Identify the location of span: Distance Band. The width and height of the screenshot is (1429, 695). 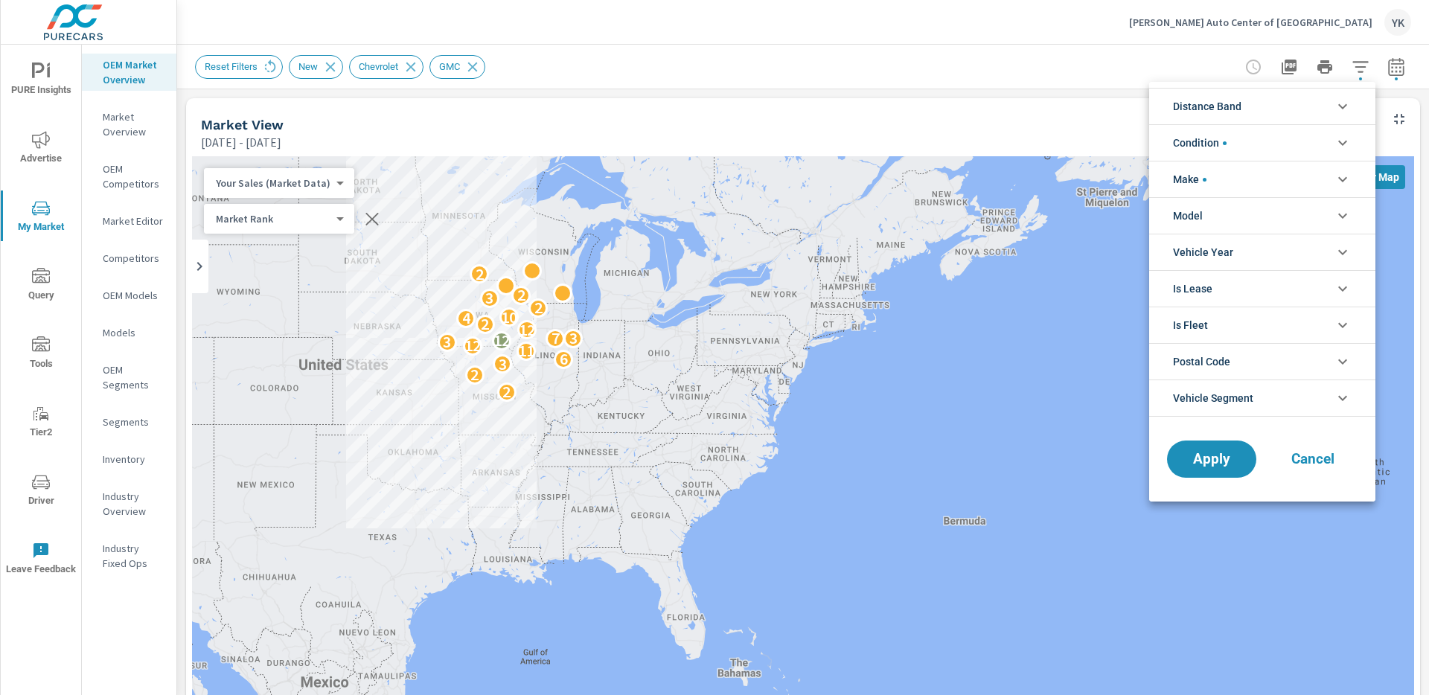
(1207, 106).